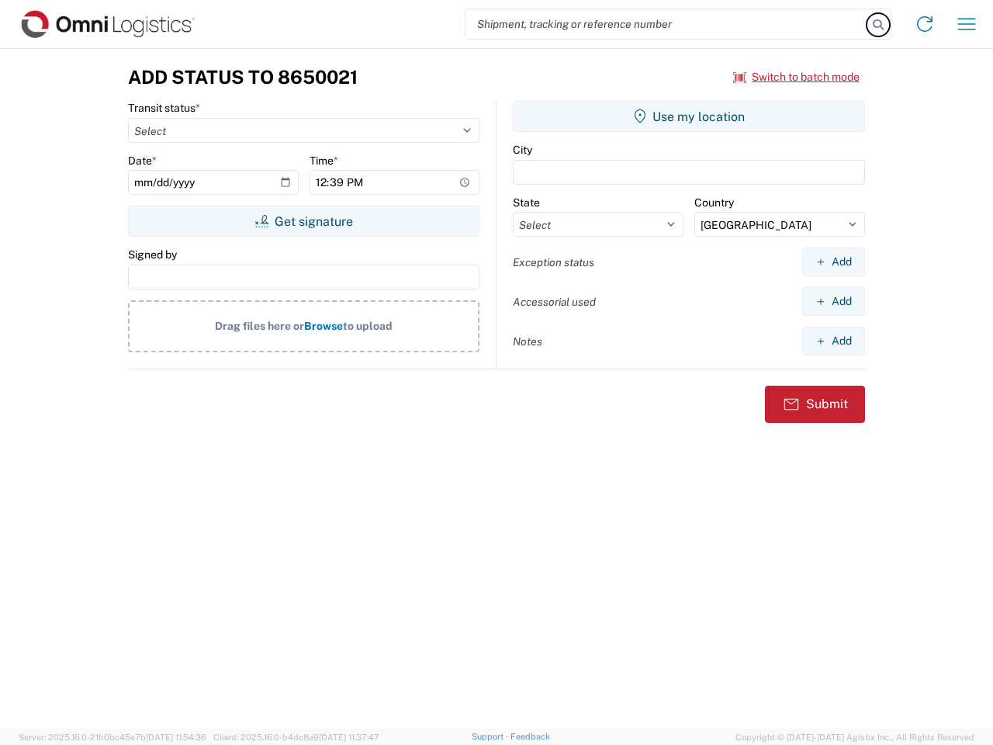  I want to click on h3: Add Status to 8650021, so click(243, 77).